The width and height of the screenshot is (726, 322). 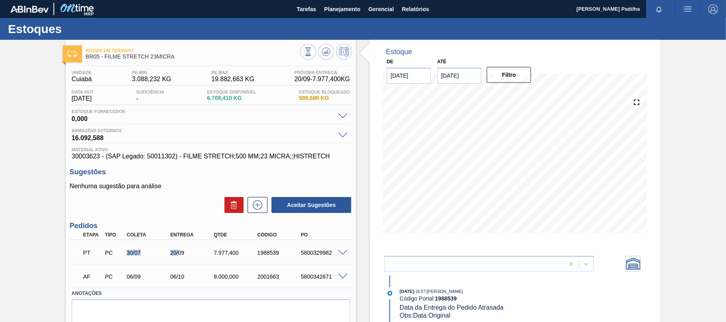 What do you see at coordinates (508, 75) in the screenshot?
I see `button: Filtro` at bounding box center [508, 75].